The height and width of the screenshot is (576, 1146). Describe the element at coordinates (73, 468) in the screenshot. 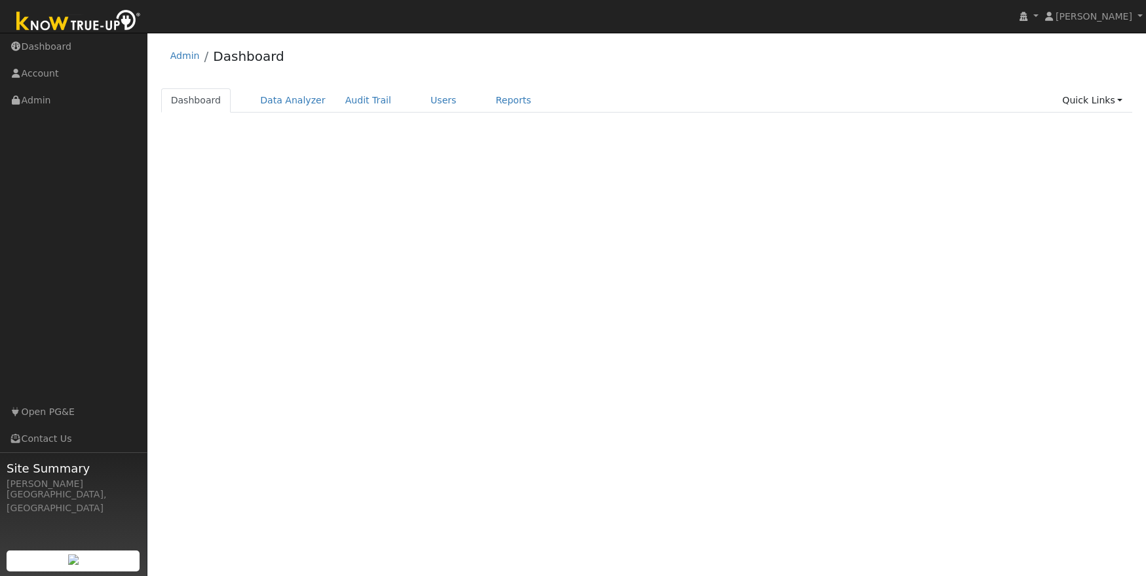

I see `span: Site Summary` at that location.